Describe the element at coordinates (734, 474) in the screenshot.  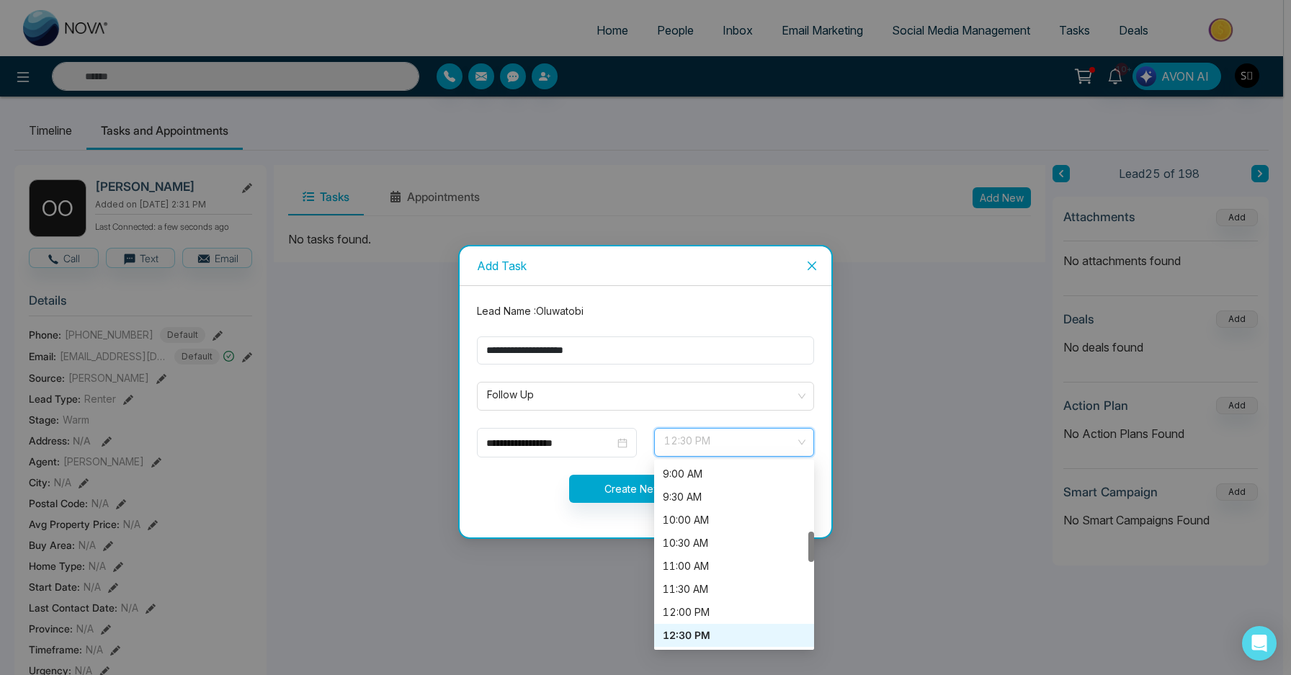
I see `div: 9:00 AM` at that location.